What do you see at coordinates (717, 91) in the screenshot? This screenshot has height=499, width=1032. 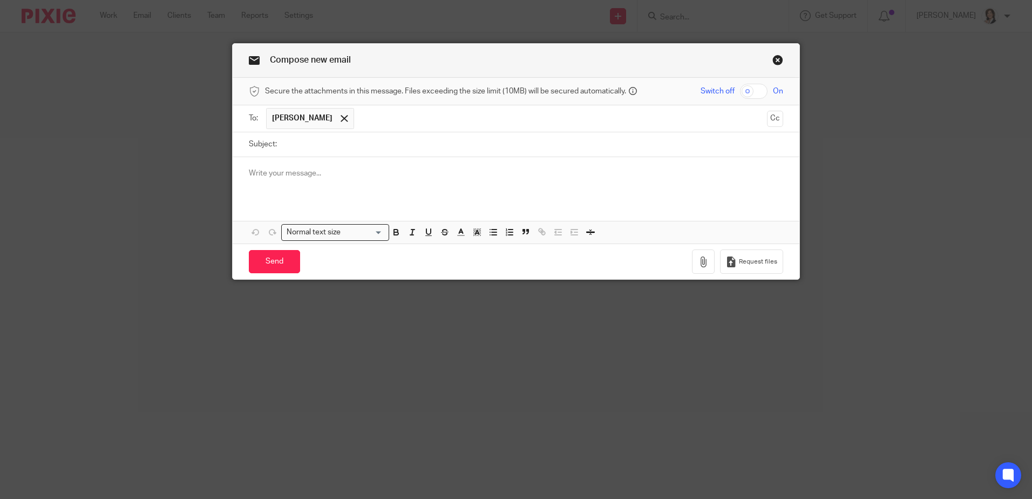 I see `span: Switch off` at bounding box center [717, 91].